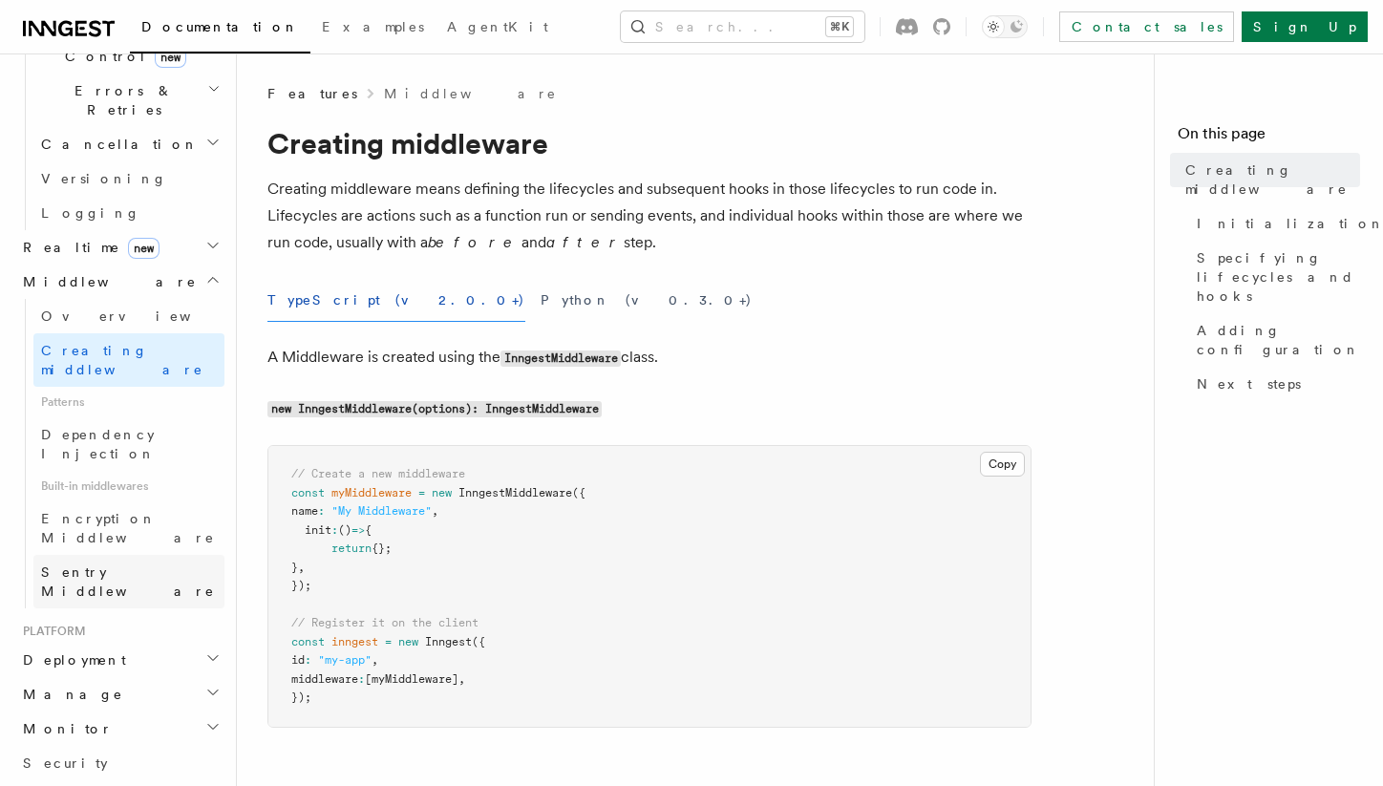 This screenshot has width=1383, height=786. I want to click on span: Manage, so click(69, 695).